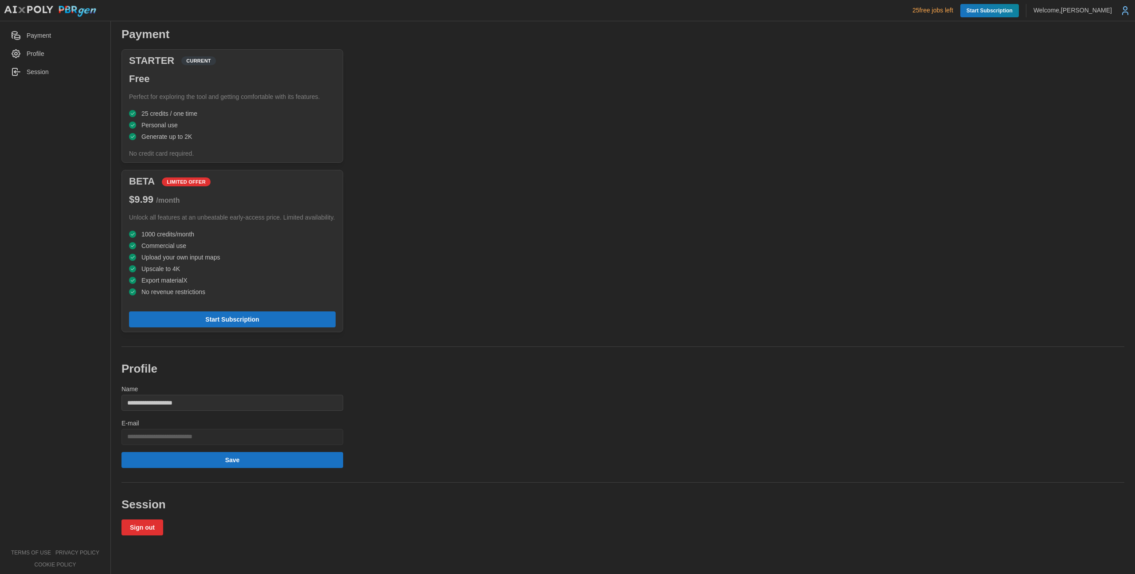 The image size is (1135, 574). I want to click on span: Session, so click(38, 72).